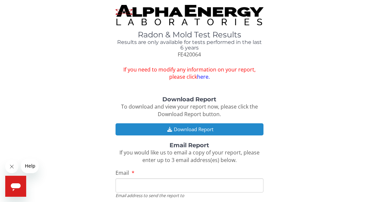  What do you see at coordinates (189, 195) in the screenshot?
I see `div: Email address to send the report to` at bounding box center [189, 195].